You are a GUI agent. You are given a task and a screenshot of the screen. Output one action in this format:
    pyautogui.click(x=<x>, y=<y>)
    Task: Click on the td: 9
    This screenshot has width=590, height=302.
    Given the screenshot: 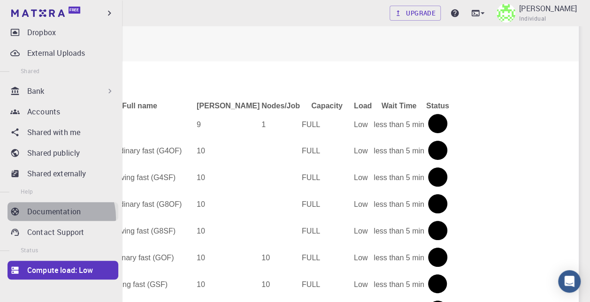 What is the action you would take?
    pyautogui.click(x=228, y=124)
    